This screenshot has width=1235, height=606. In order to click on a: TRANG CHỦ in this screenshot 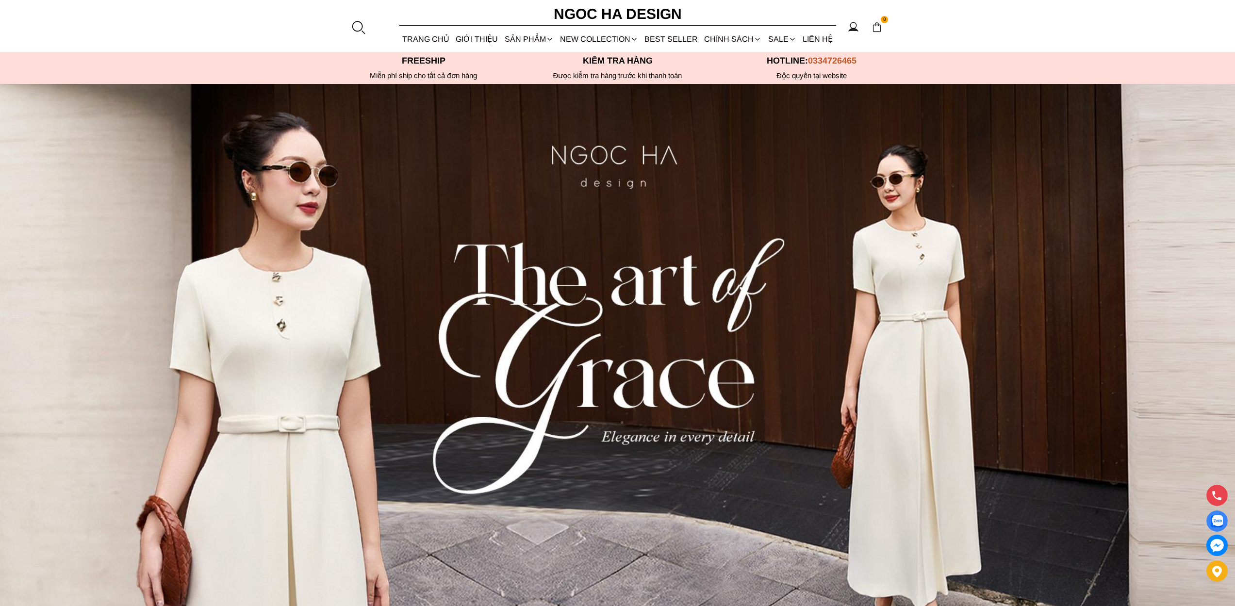, I will do `click(426, 39)`.